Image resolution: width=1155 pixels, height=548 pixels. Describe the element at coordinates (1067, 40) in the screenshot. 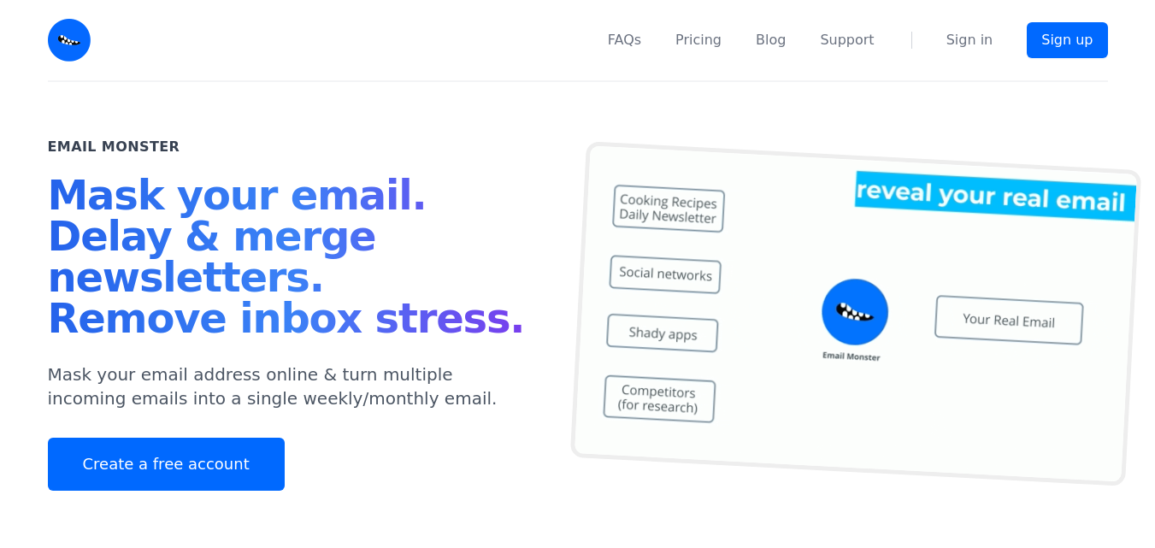

I see `a: Sign up` at that location.